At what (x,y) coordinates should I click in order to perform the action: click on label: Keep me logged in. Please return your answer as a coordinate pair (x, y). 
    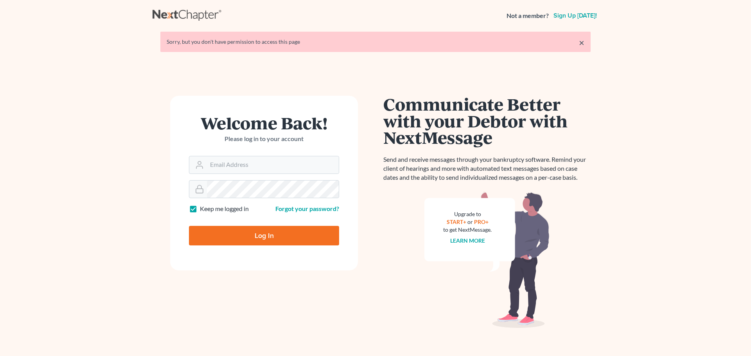
    Looking at the image, I should click on (224, 209).